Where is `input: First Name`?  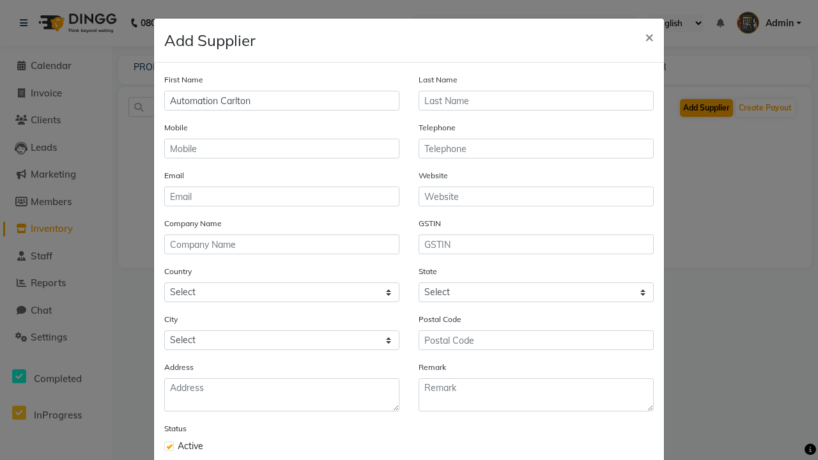 input: First Name is located at coordinates (282, 100).